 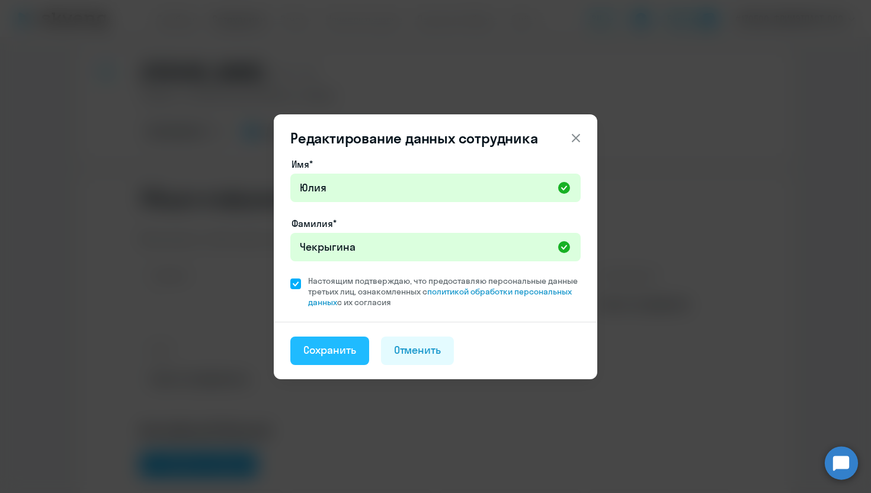 I want to click on div: Сохранить, so click(x=329, y=350).